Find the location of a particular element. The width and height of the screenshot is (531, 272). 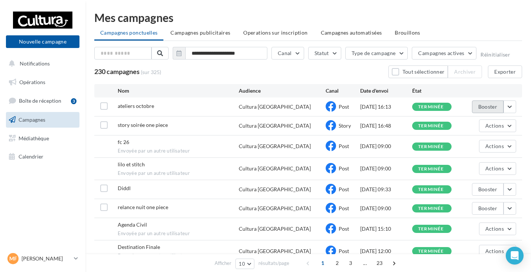

button: Type de campagne is located at coordinates (377, 53).